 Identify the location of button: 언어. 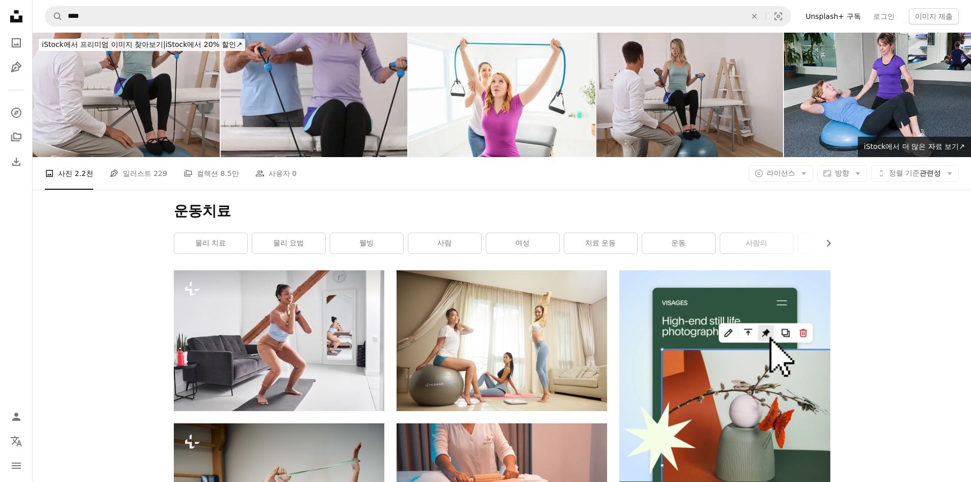
(16, 441).